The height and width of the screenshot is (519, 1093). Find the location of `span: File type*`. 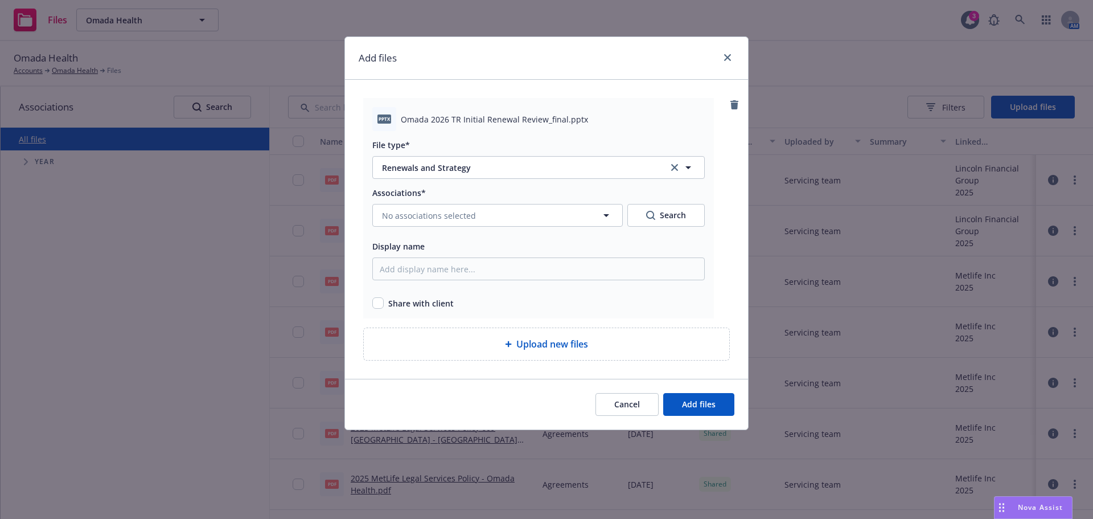

span: File type* is located at coordinates (391, 145).